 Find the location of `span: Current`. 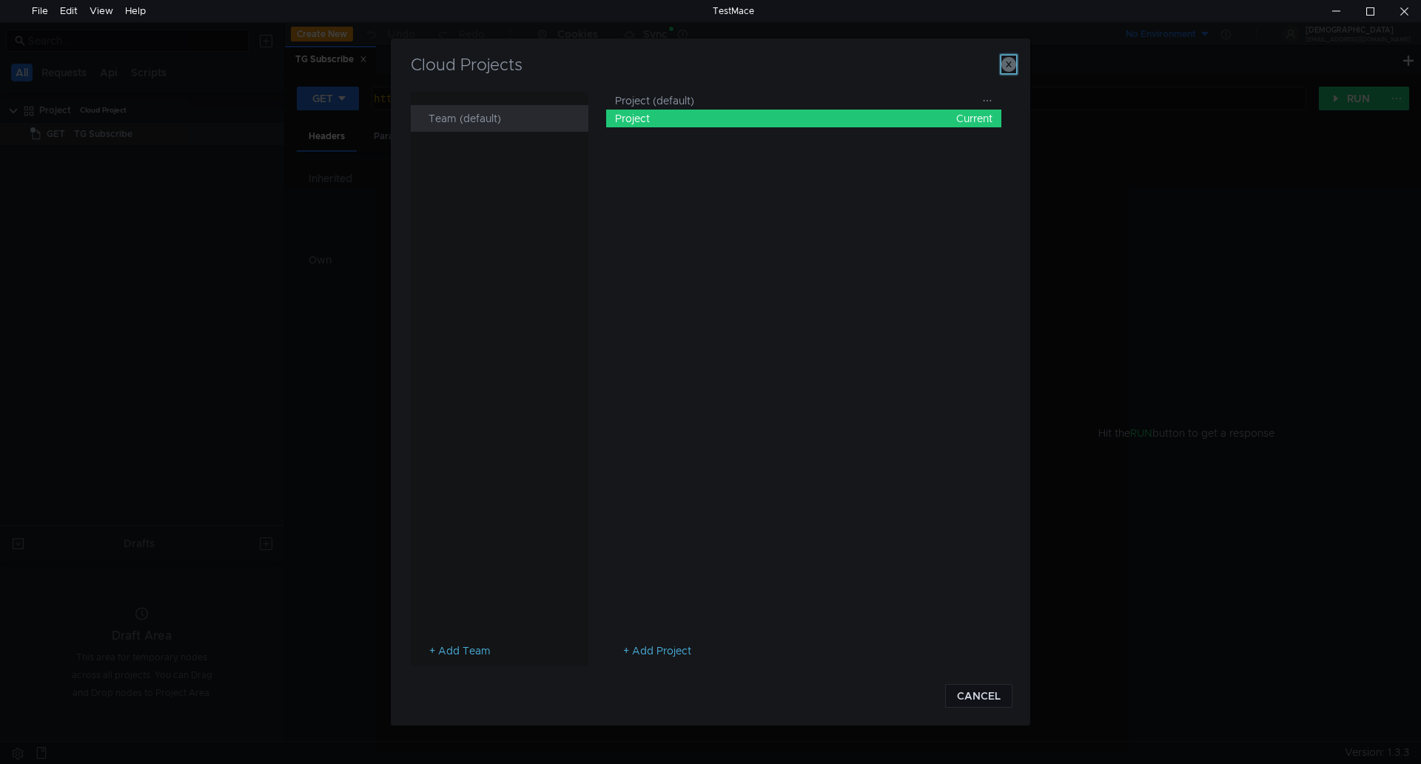

span: Current is located at coordinates (974, 118).